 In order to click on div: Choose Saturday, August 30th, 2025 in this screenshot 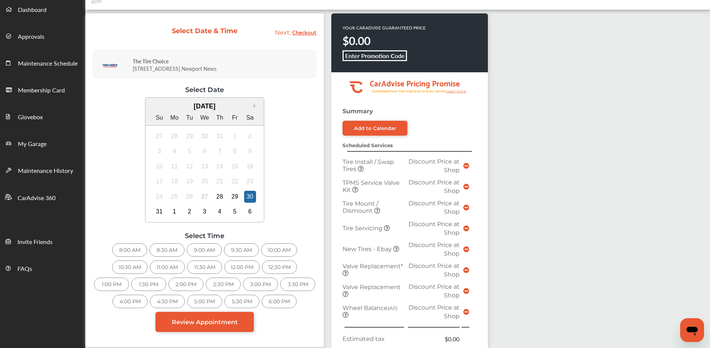, I will do `click(250, 197)`.